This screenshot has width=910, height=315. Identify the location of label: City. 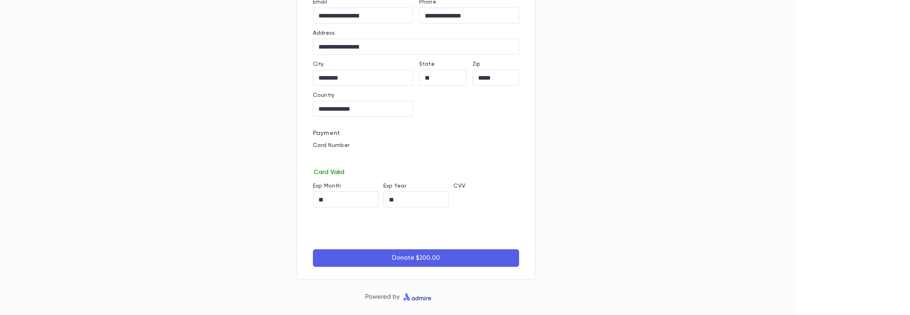
(318, 64).